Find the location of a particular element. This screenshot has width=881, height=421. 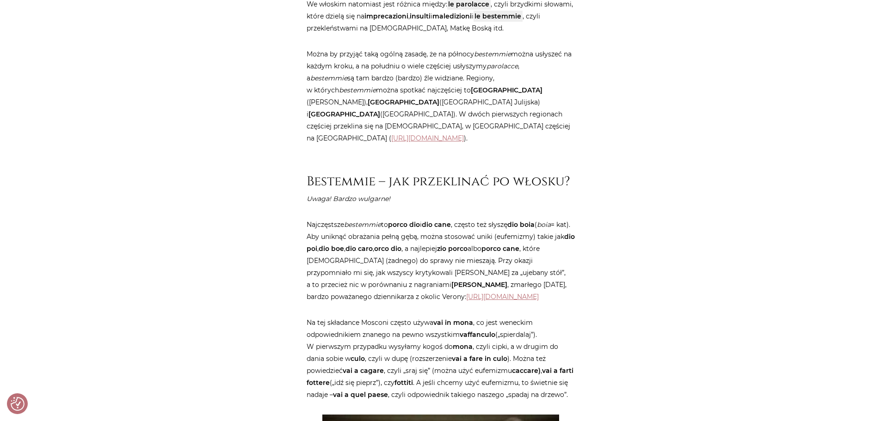

strong: caccare) is located at coordinates (527, 371).